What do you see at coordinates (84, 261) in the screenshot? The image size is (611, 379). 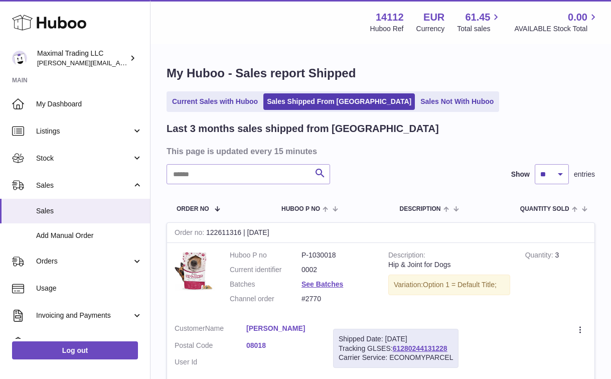 I see `span: Orders` at bounding box center [84, 261].